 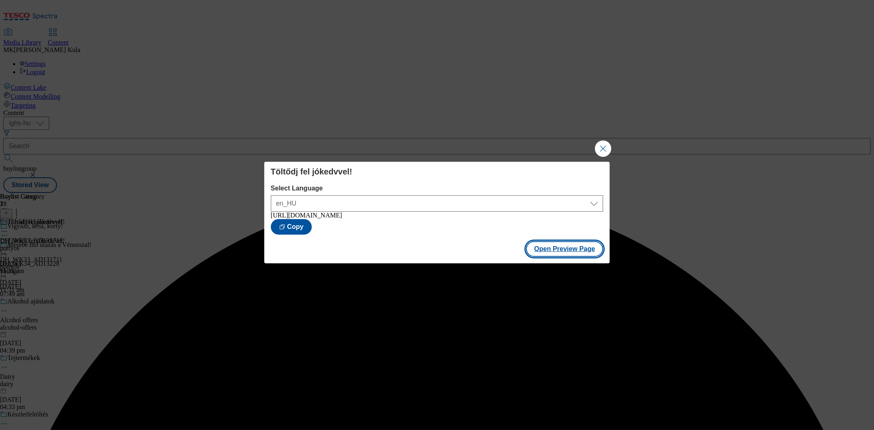 What do you see at coordinates (291, 227) in the screenshot?
I see `button: Copy` at bounding box center [291, 227].